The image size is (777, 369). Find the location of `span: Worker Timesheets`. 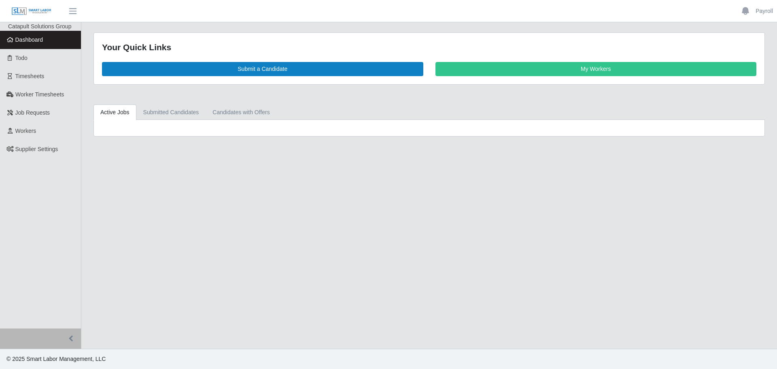

span: Worker Timesheets is located at coordinates (40, 94).